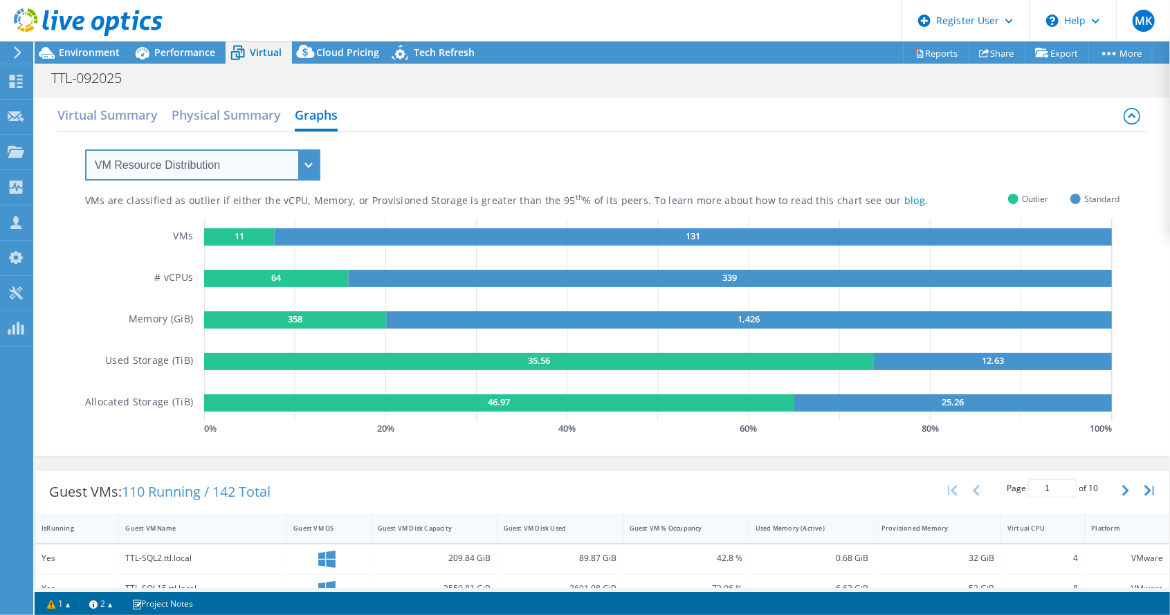  Describe the element at coordinates (1093, 488) in the screenshot. I see `span: 10` at that location.